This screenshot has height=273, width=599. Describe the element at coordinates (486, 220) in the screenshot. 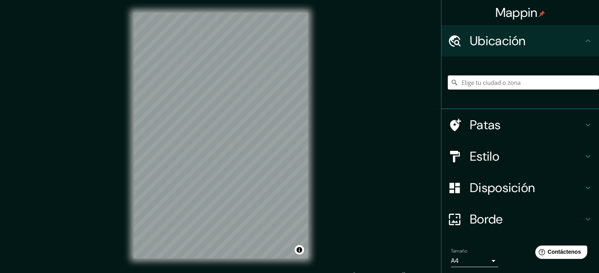

I see `font: Borde` at that location.